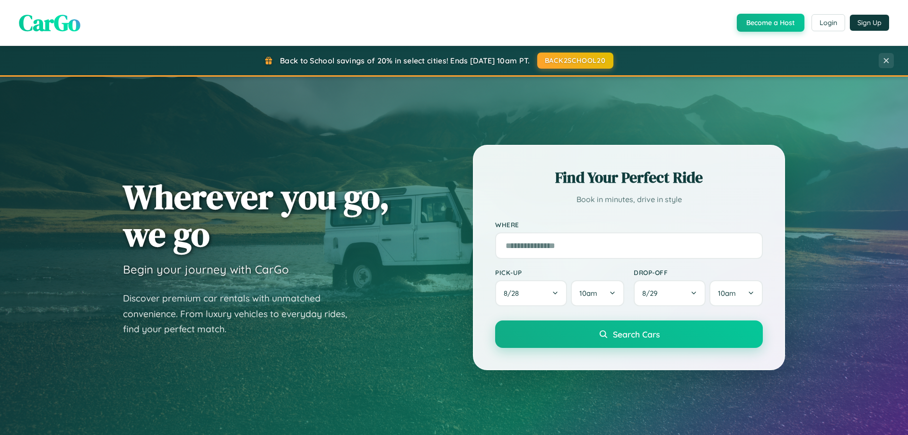 The width and height of the screenshot is (908, 435). Describe the element at coordinates (206, 269) in the screenshot. I see `h3: Begin your journey with CarGo` at that location.